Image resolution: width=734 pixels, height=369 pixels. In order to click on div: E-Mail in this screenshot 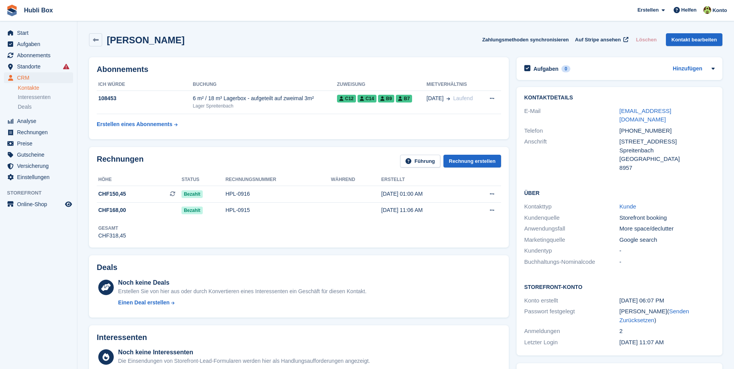, I will do `click(572, 115)`.